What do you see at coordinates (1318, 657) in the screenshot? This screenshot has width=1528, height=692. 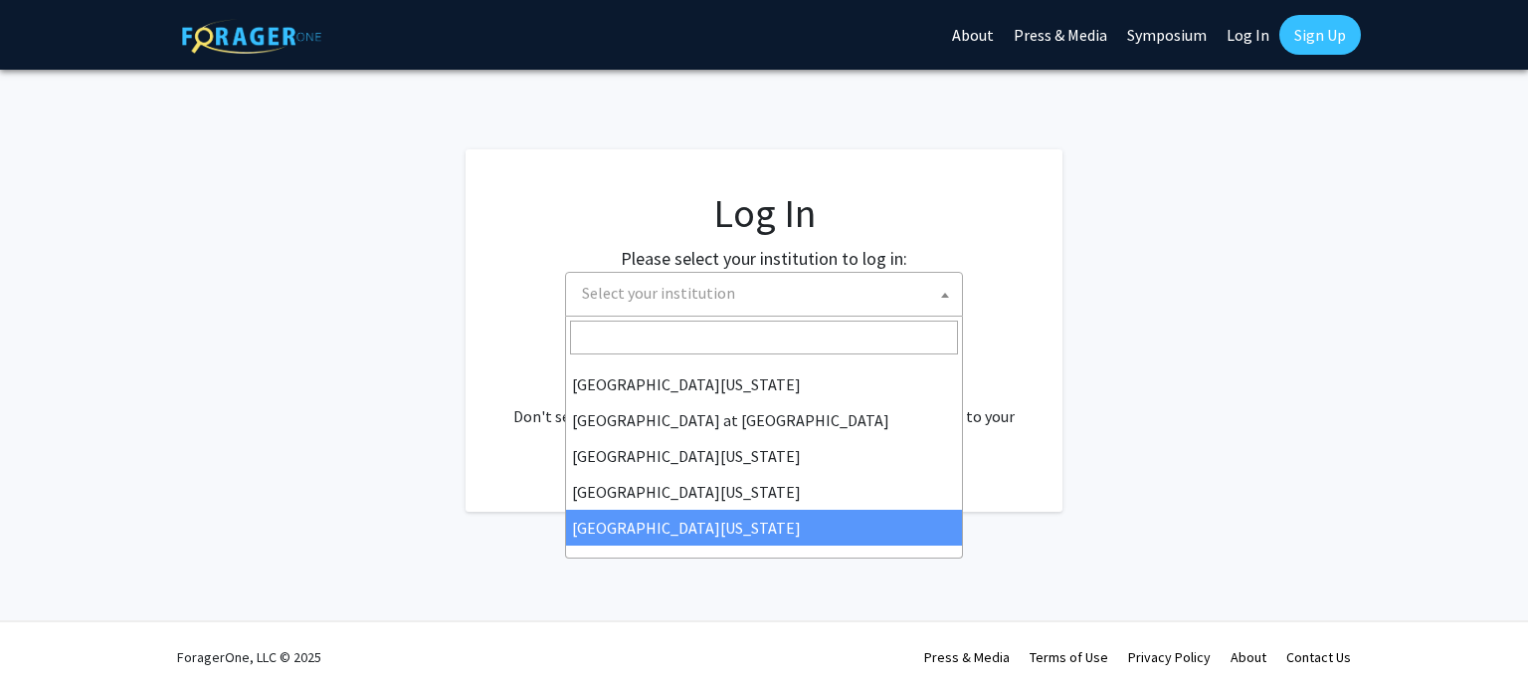 I see `a: Contact Us` at bounding box center [1318, 657].